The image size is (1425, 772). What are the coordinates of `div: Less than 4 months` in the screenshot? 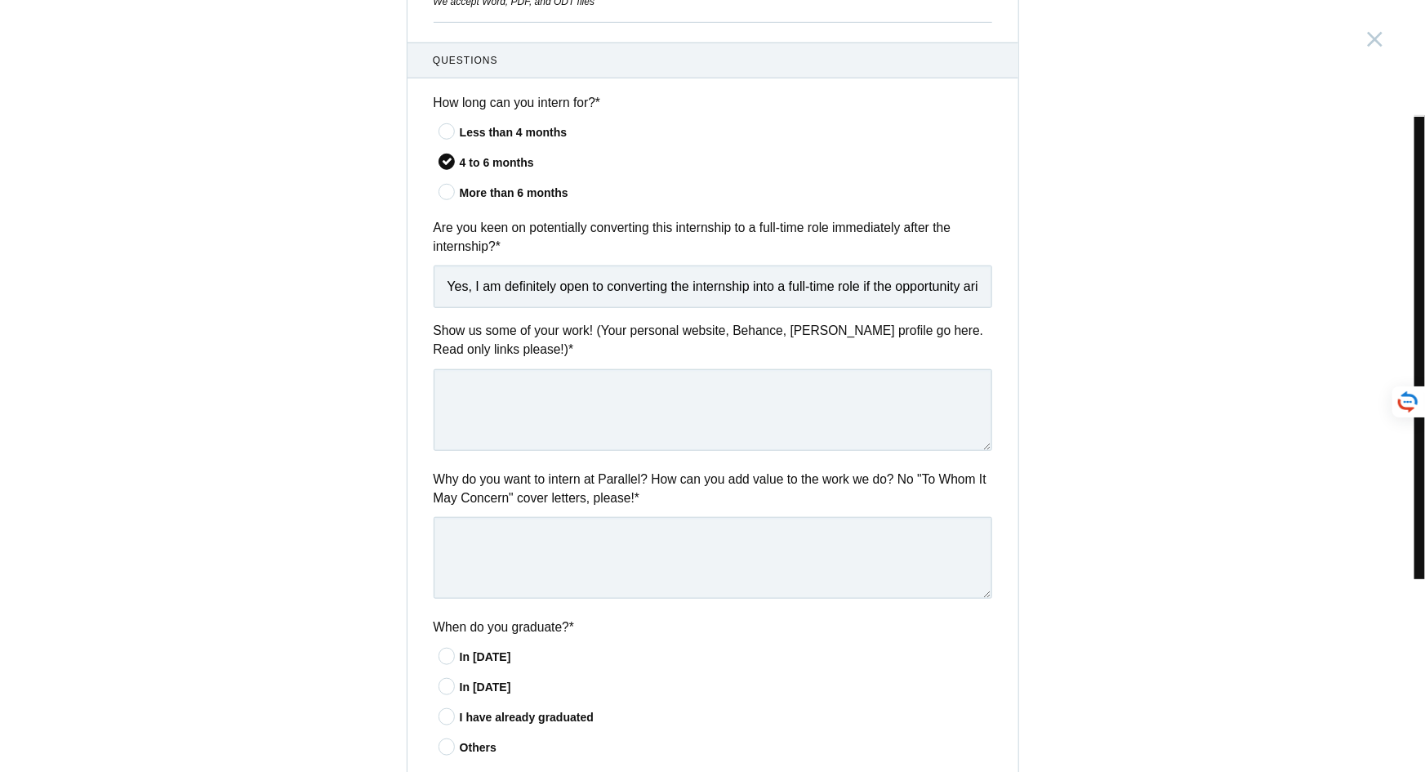 It's located at (726, 132).